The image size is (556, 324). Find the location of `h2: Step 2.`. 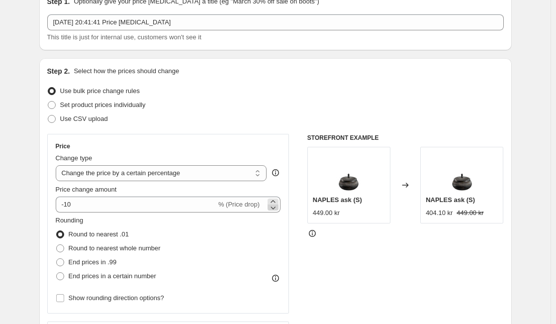

h2: Step 2. is located at coordinates (59, 71).